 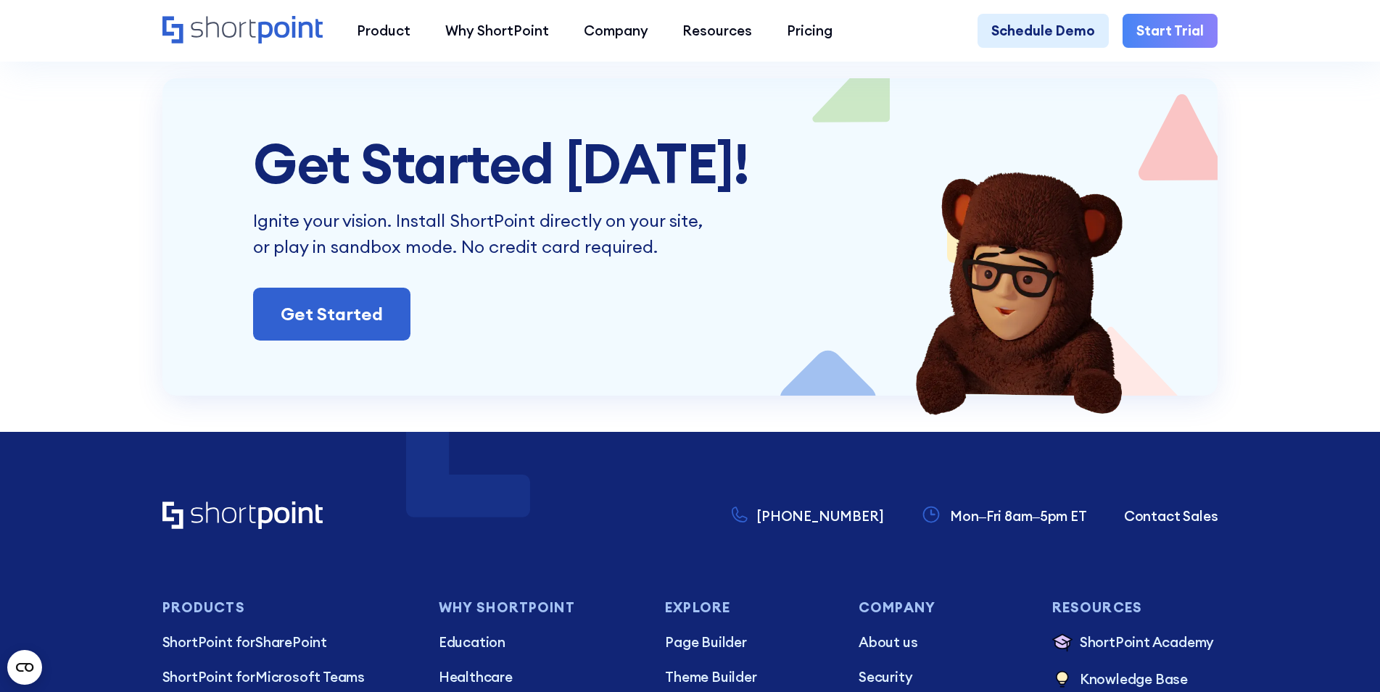 What do you see at coordinates (481, 233) in the screenshot?
I see `p: Ignite your vision. Install ShortPoint directly on your site, or play in sandbox mode. No credit ...` at bounding box center [481, 233].